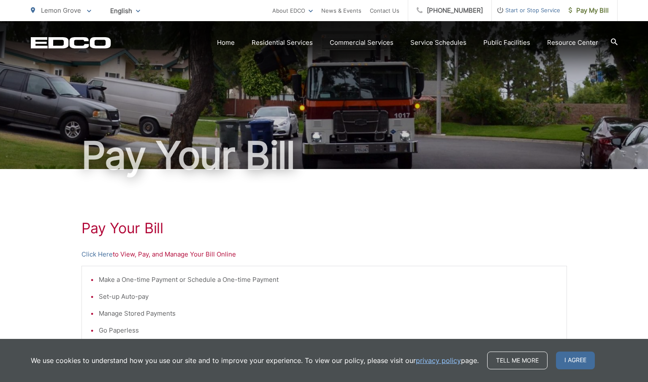 Image resolution: width=648 pixels, height=382 pixels. What do you see at coordinates (226, 43) in the screenshot?
I see `a: Home` at bounding box center [226, 43].